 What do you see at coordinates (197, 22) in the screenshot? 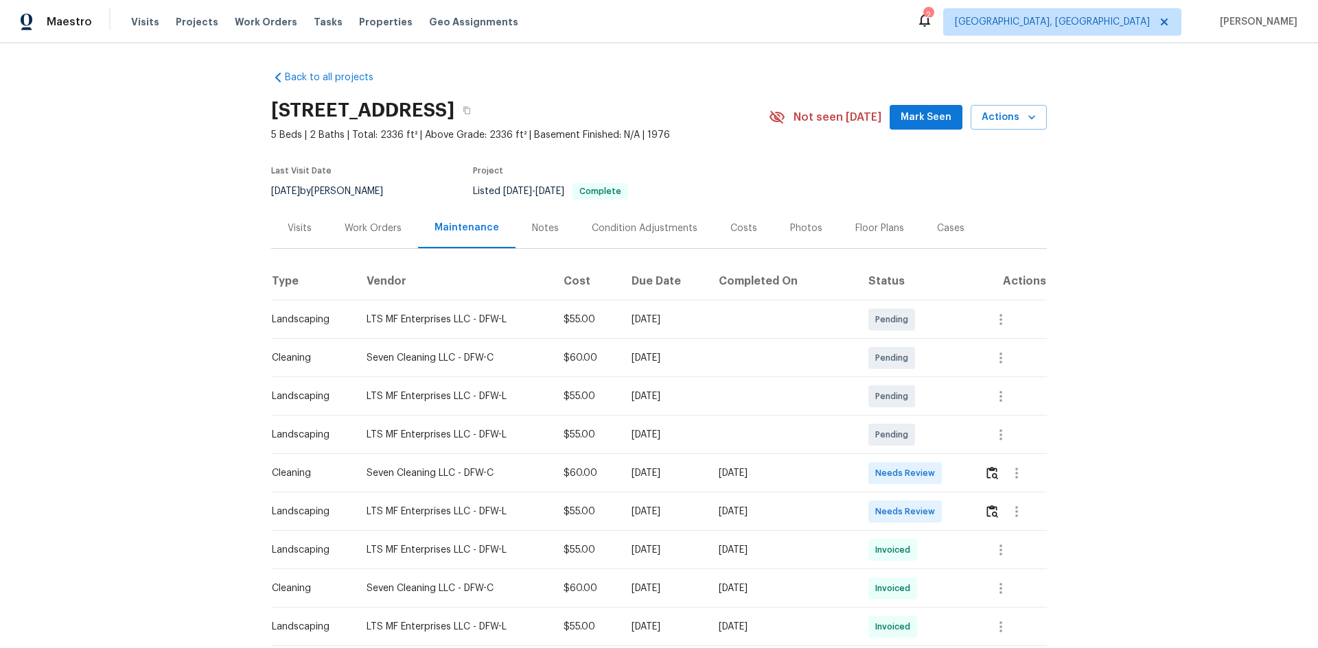
I see `span: Projects` at bounding box center [197, 22].